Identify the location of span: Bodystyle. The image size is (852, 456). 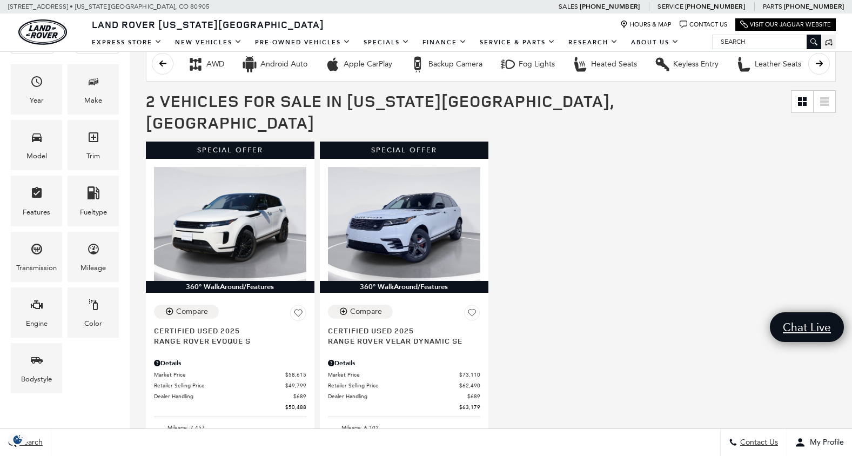
(37, 362).